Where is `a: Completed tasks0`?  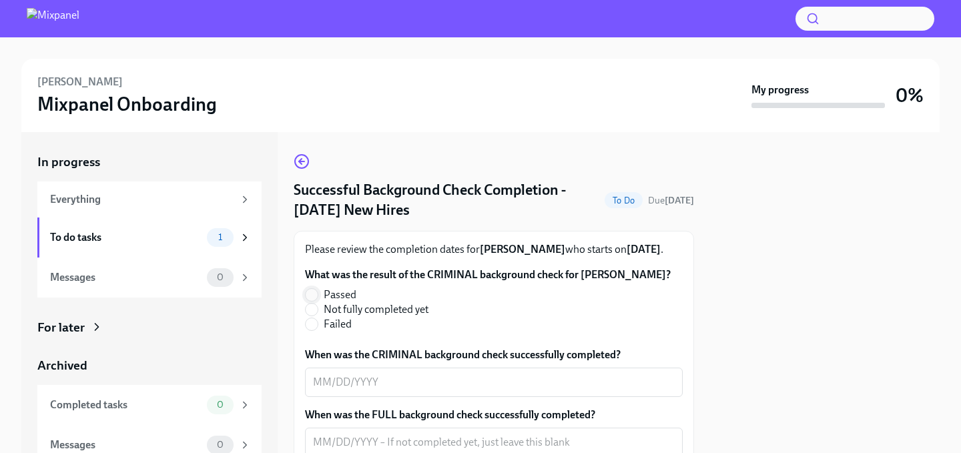 a: Completed tasks0 is located at coordinates (149, 405).